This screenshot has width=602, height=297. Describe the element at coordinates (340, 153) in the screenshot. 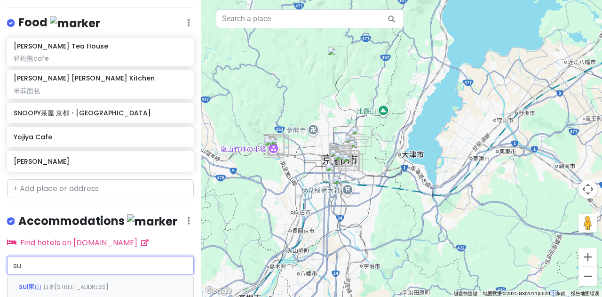

I see `div: Lashinbang Kyoto Main Store` at that location.